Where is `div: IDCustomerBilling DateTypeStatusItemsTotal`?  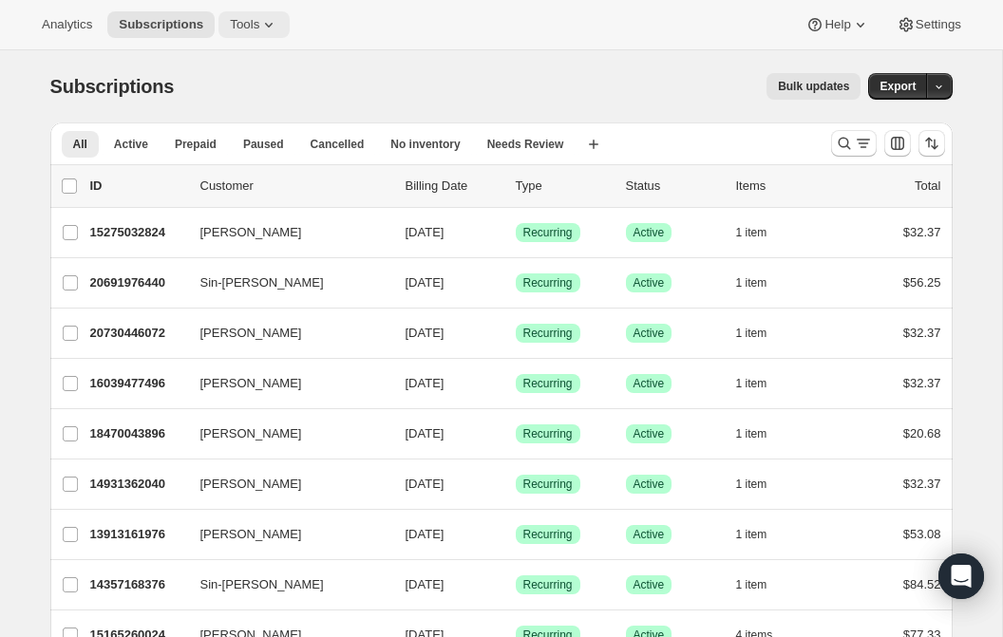 div: IDCustomerBilling DateTypeStatusItemsTotal is located at coordinates (516, 186).